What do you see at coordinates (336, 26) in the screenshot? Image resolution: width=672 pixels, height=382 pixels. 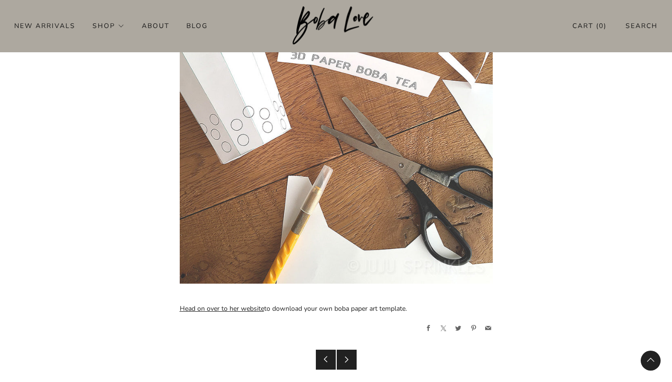 I see `img: Boba Love` at bounding box center [336, 26].